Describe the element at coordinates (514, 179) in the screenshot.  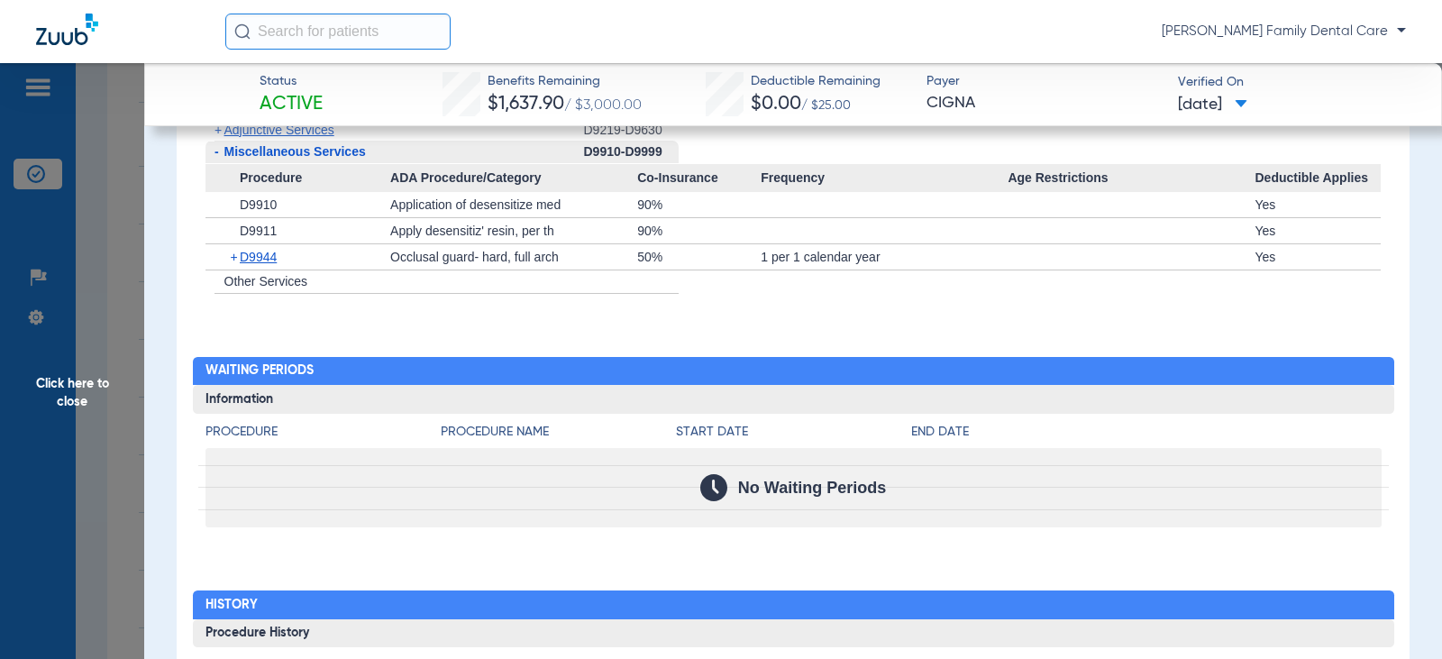
I see `span: ADA Procedure/Category` at that location.